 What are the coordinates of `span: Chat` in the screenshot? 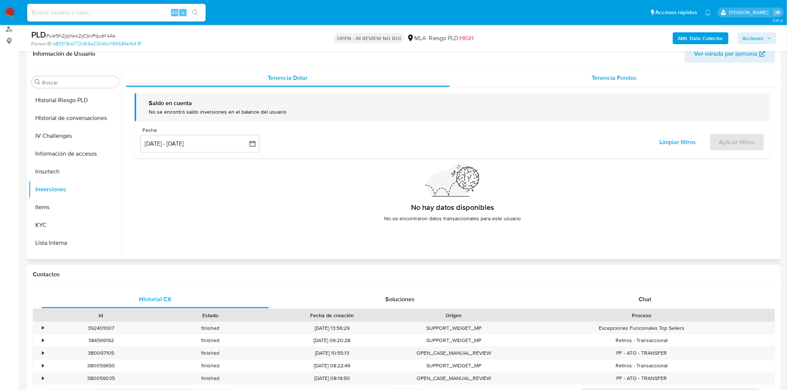 It's located at (645, 299).